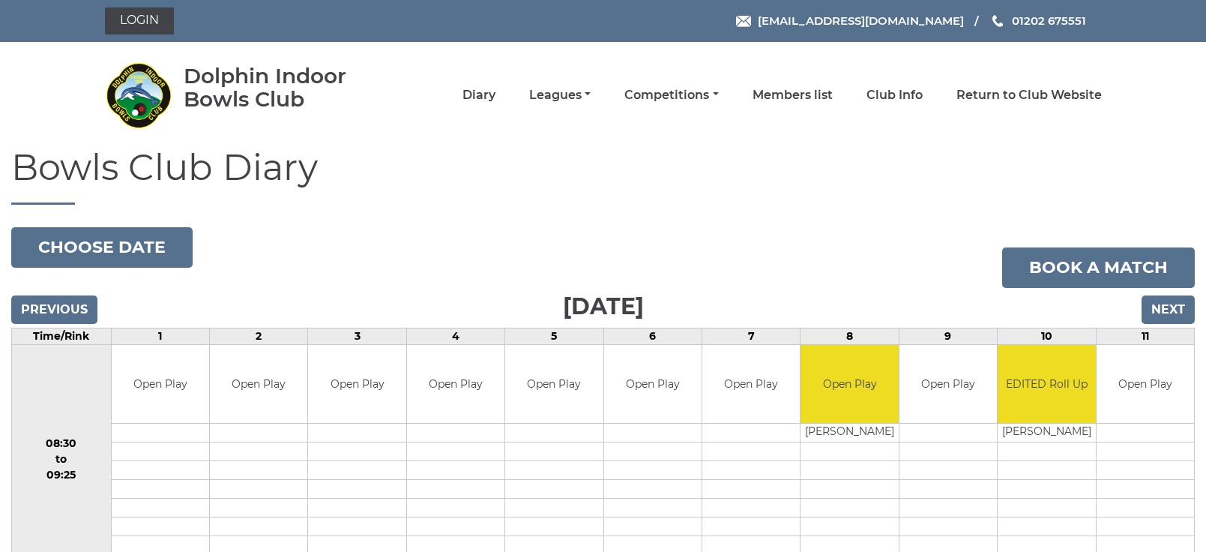  Describe the element at coordinates (560, 95) in the screenshot. I see `a: Leagues` at that location.